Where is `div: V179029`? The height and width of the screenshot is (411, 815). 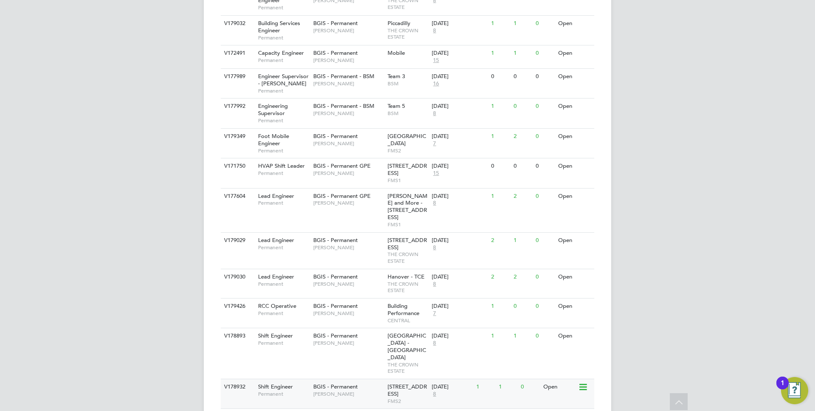 div: V179029 is located at coordinates (237, 240).